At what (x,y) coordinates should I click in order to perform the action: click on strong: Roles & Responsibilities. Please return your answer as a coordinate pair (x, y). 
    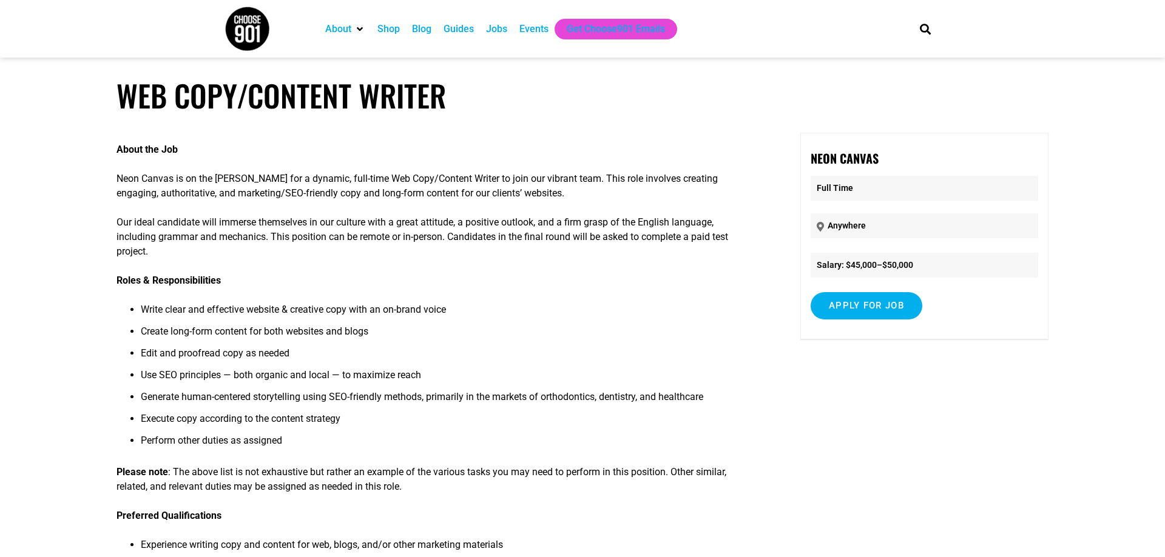
    Looking at the image, I should click on (169, 280).